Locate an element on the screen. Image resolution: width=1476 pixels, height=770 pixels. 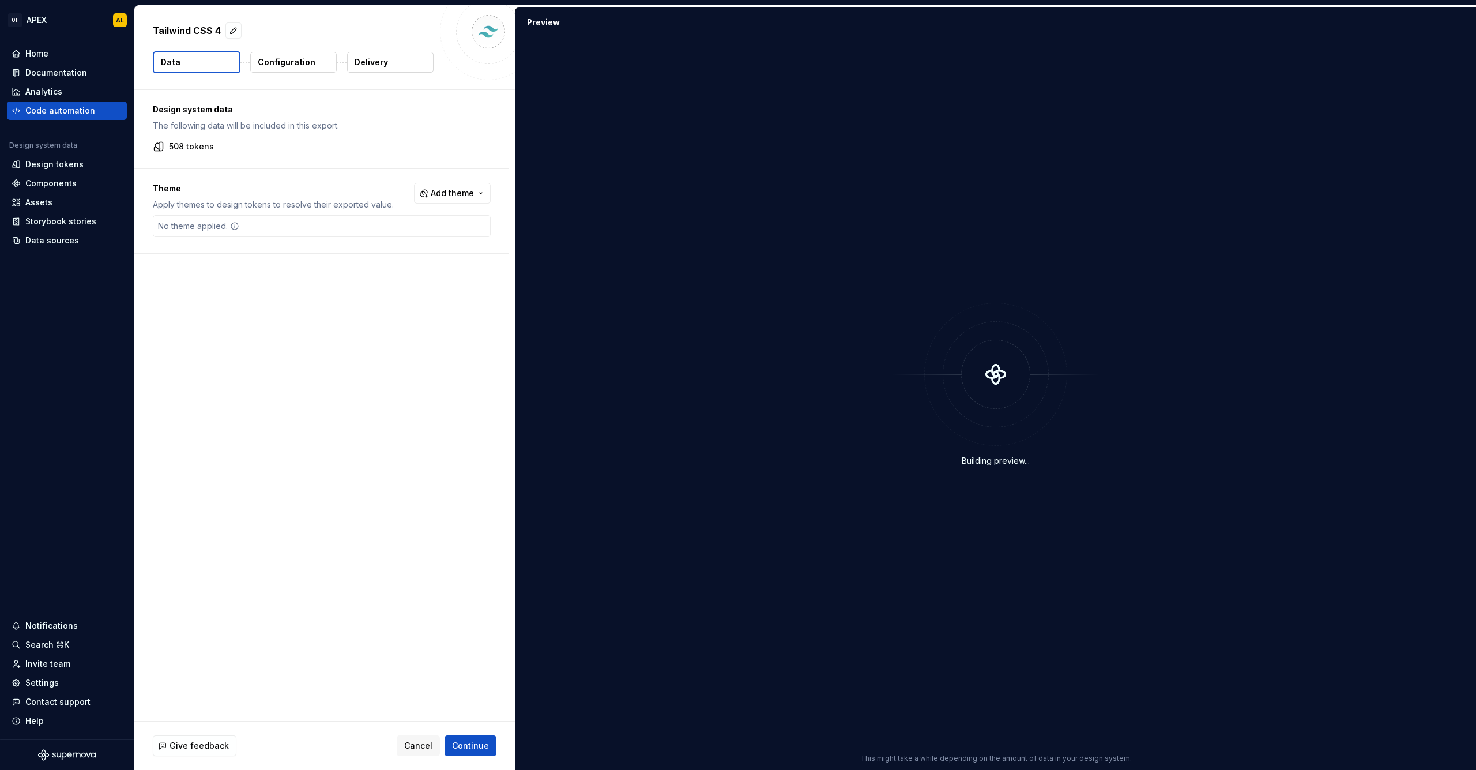
div: OF is located at coordinates (15, 20).